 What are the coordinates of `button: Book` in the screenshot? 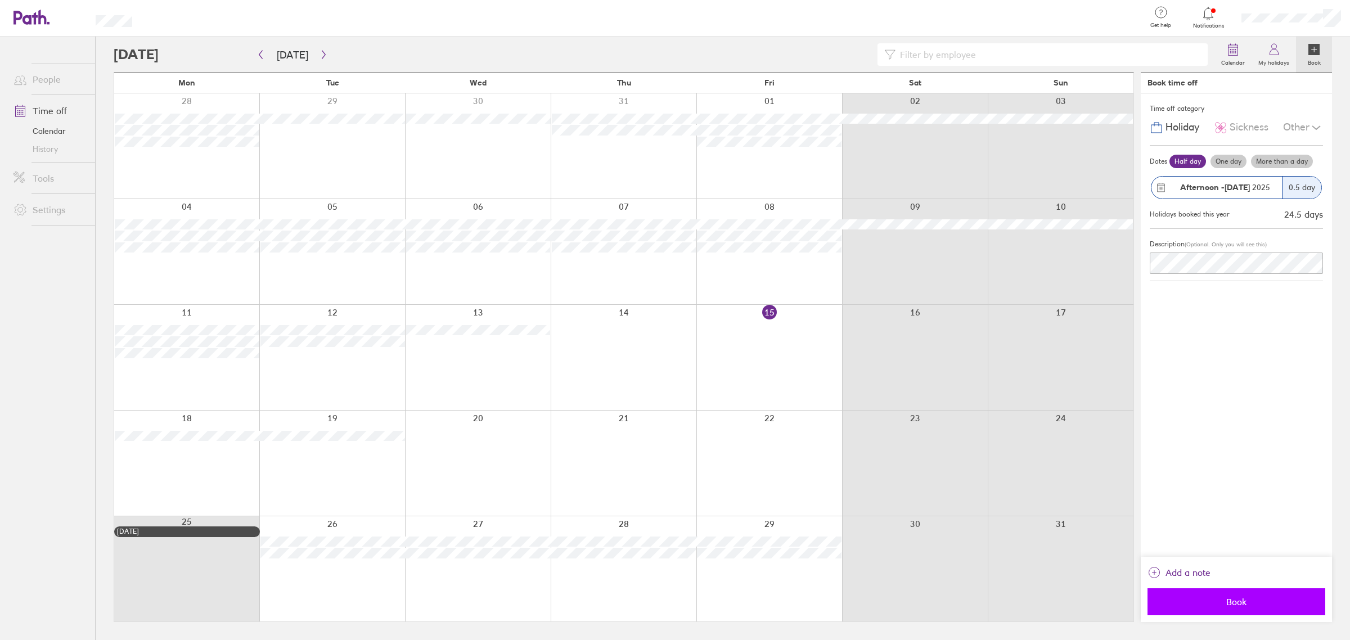 It's located at (1236, 602).